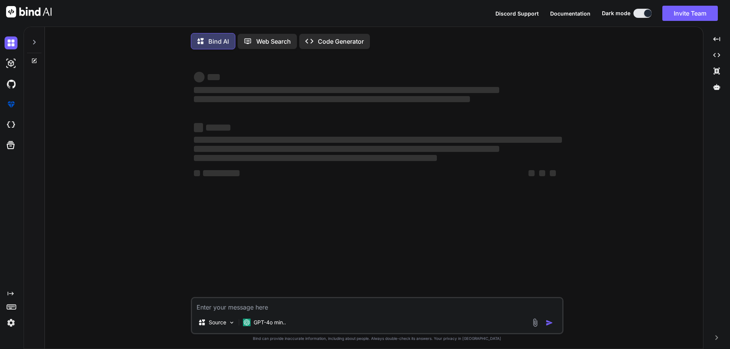  What do you see at coordinates (341, 41) in the screenshot?
I see `p: Code Generator` at bounding box center [341, 41].